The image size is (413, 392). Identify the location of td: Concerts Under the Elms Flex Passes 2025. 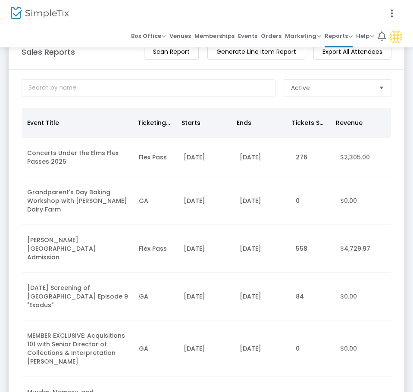
(78, 157).